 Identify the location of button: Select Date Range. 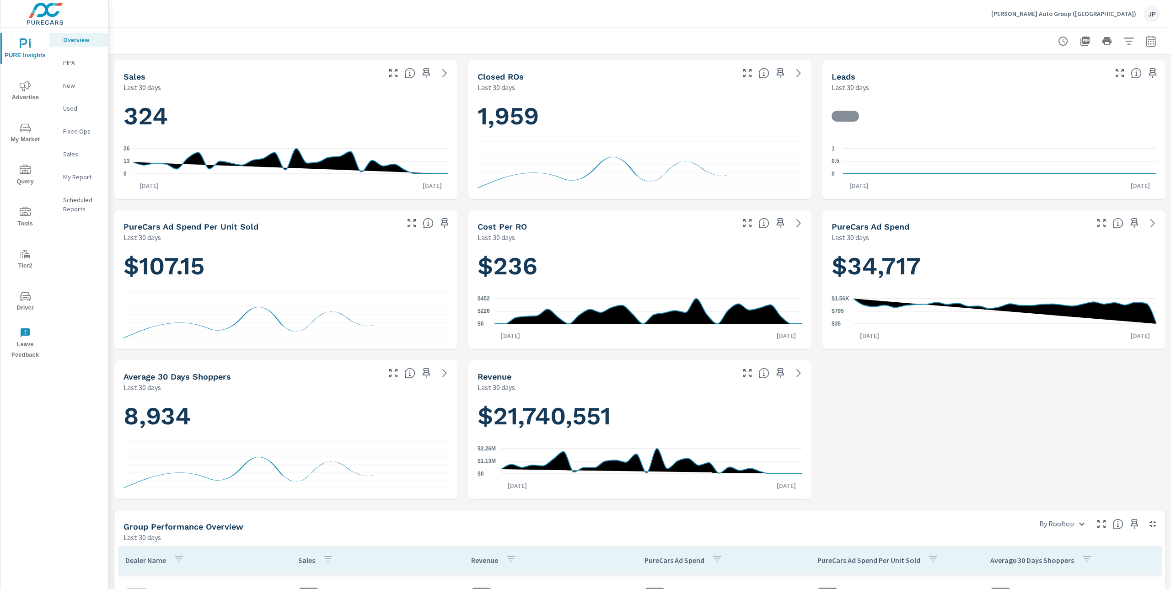
(1151, 41).